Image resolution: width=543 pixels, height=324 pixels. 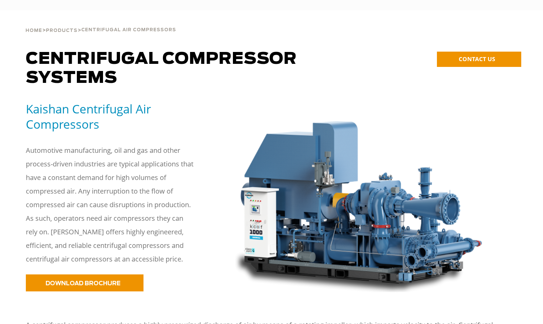 I want to click on img: Untitled-2, so click(x=357, y=199).